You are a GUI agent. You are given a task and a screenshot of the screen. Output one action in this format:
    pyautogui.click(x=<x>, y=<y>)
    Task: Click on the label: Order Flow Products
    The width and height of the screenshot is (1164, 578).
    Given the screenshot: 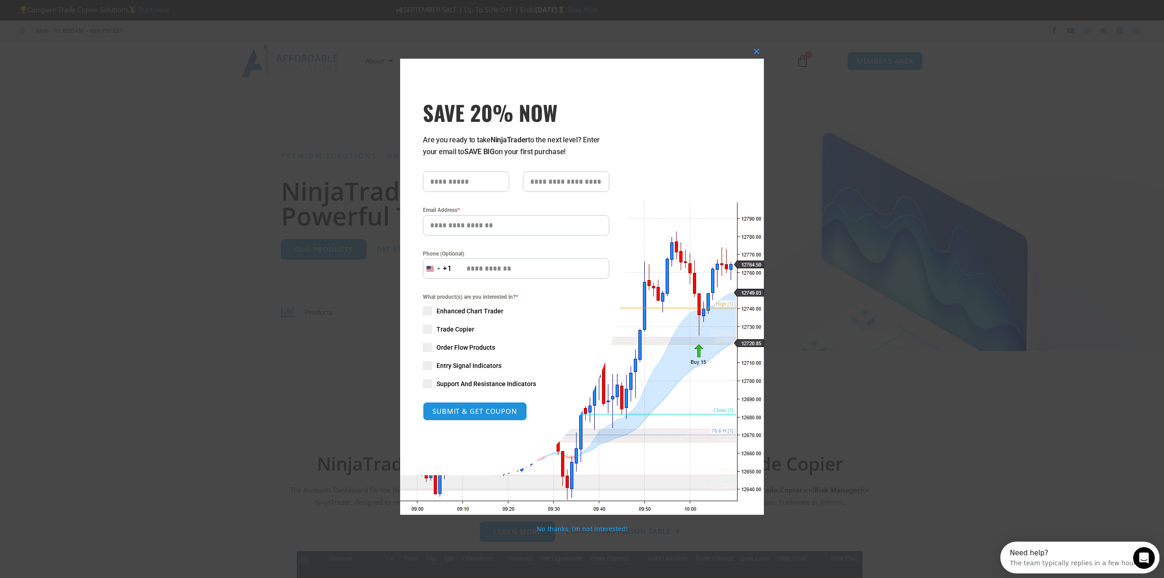 What is the action you would take?
    pyautogui.click(x=516, y=347)
    